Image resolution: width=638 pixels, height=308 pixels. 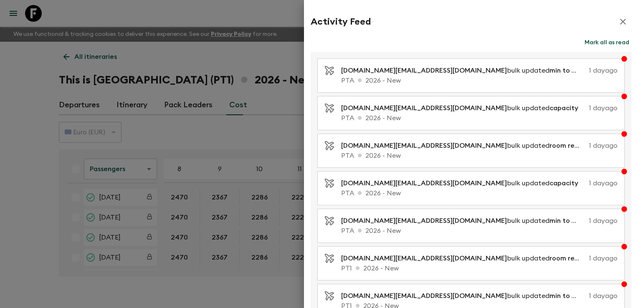 I want to click on button: Mark all as read, so click(x=606, y=43).